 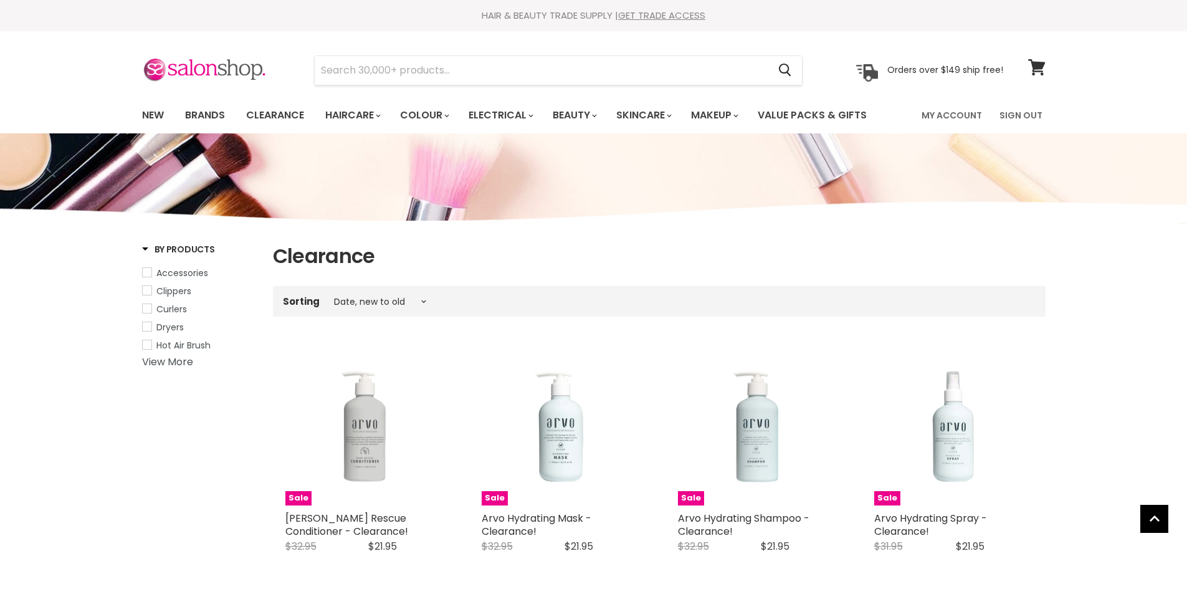 I want to click on nav: Main, so click(x=594, y=115).